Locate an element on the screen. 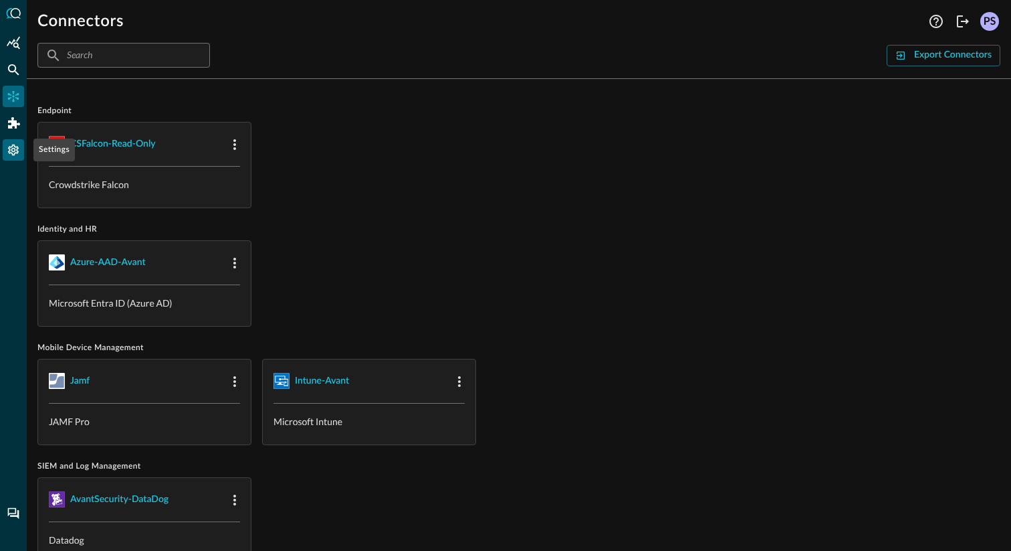 The width and height of the screenshot is (1011, 551). input: Search is located at coordinates (123, 55).